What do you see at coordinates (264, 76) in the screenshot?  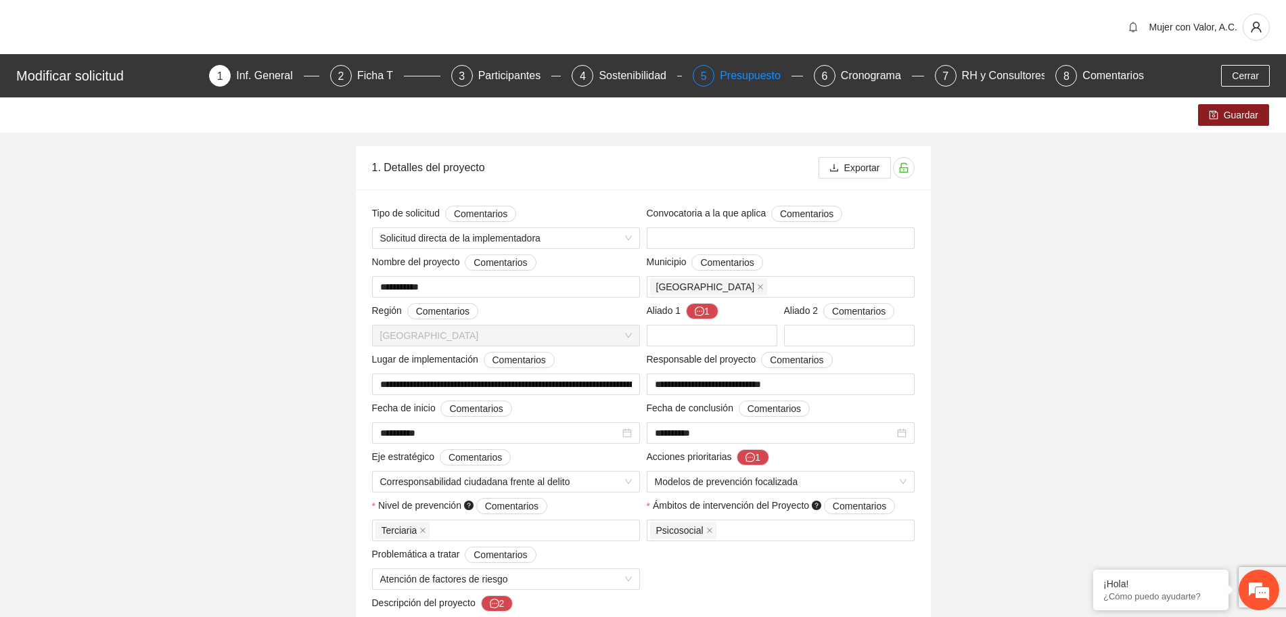 I see `div: 1Inf. General` at bounding box center [264, 76].